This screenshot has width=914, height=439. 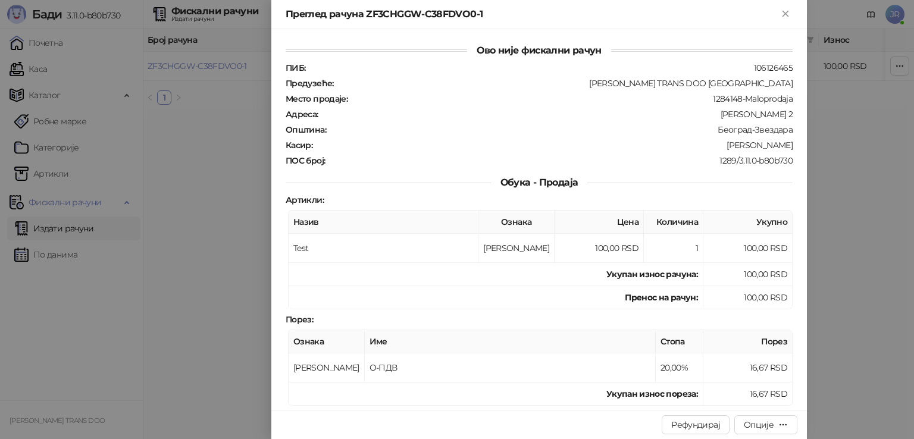 What do you see at coordinates (652, 394) in the screenshot?
I see `strong: Укупан износ пореза:` at bounding box center [652, 394].